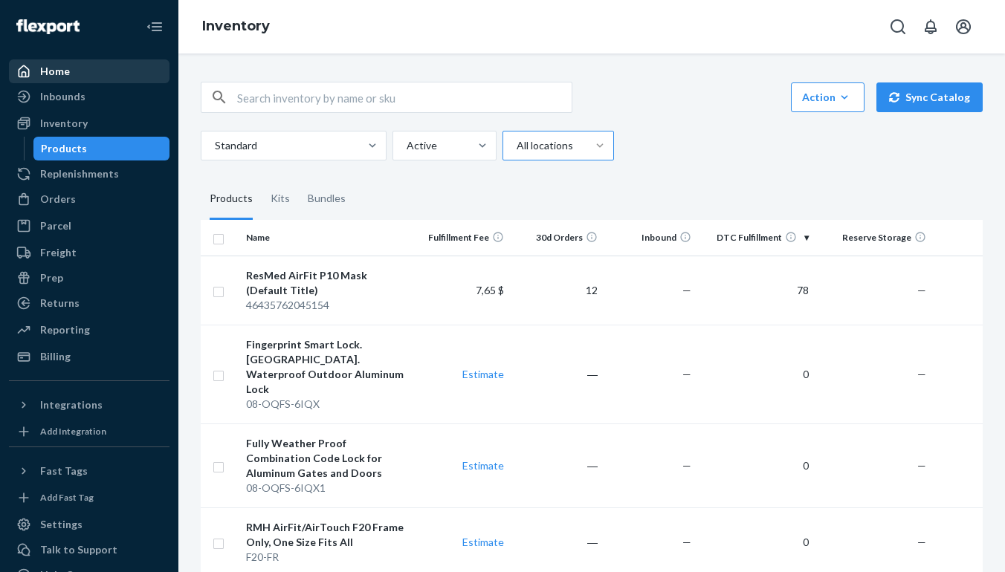  I want to click on button: Open account menu, so click(964, 27).